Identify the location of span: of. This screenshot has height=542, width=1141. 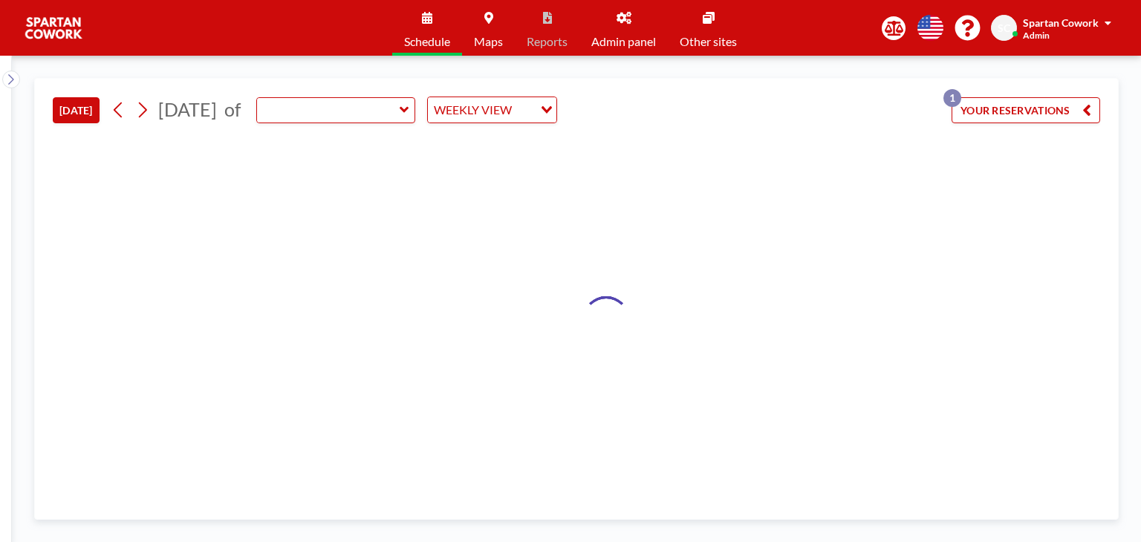
(233, 109).